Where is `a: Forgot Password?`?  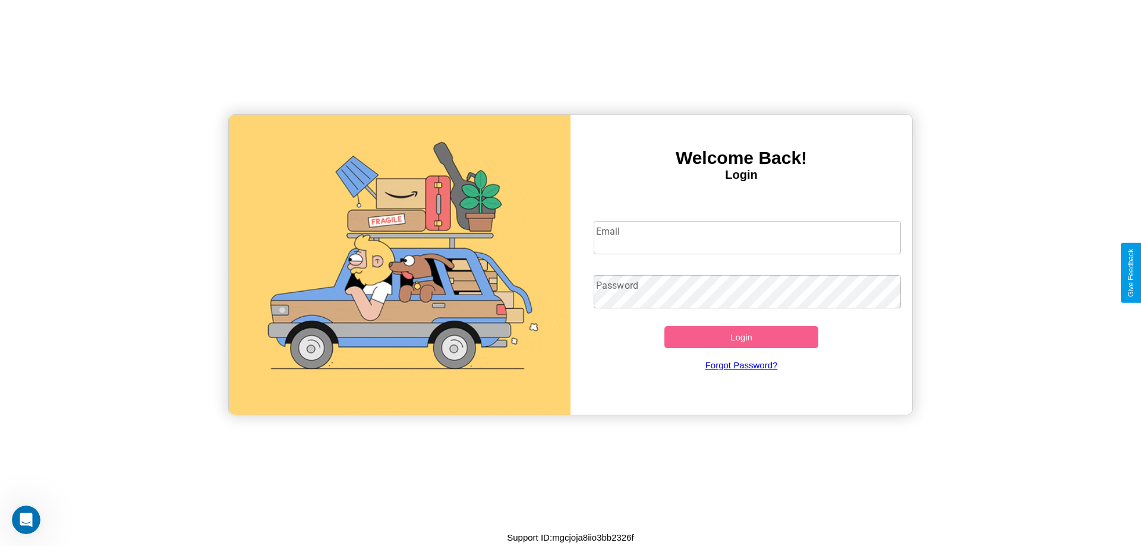
a: Forgot Password? is located at coordinates (741, 365).